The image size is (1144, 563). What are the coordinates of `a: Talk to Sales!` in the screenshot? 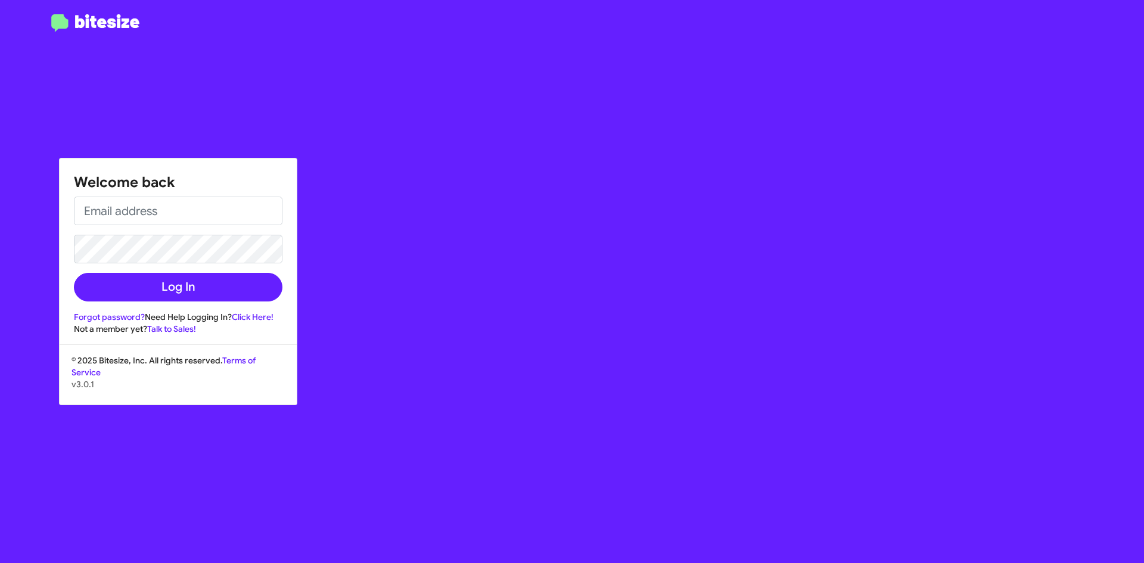 It's located at (172, 329).